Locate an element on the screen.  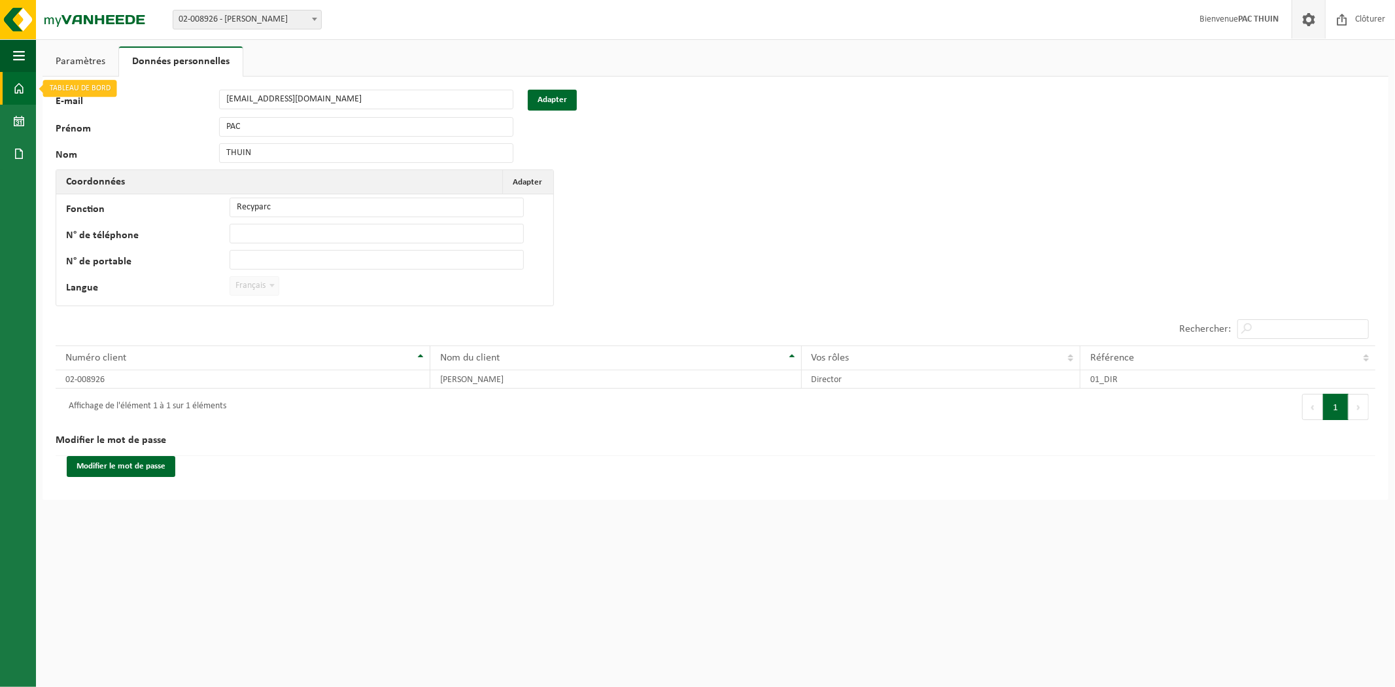
label: Rechercher: is located at coordinates (1205, 330).